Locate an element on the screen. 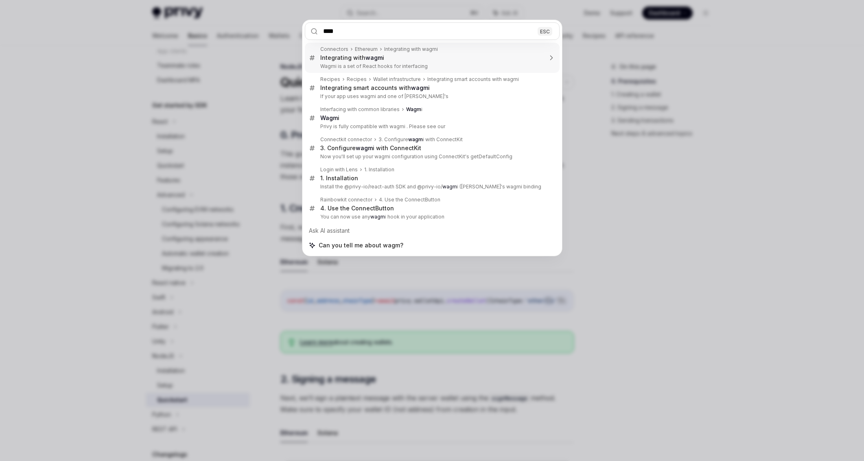 The height and width of the screenshot is (461, 864). p: Now you'll set up your wagmi configuration using ConnectKit's getDefaultConfig is located at coordinates (431, 157).